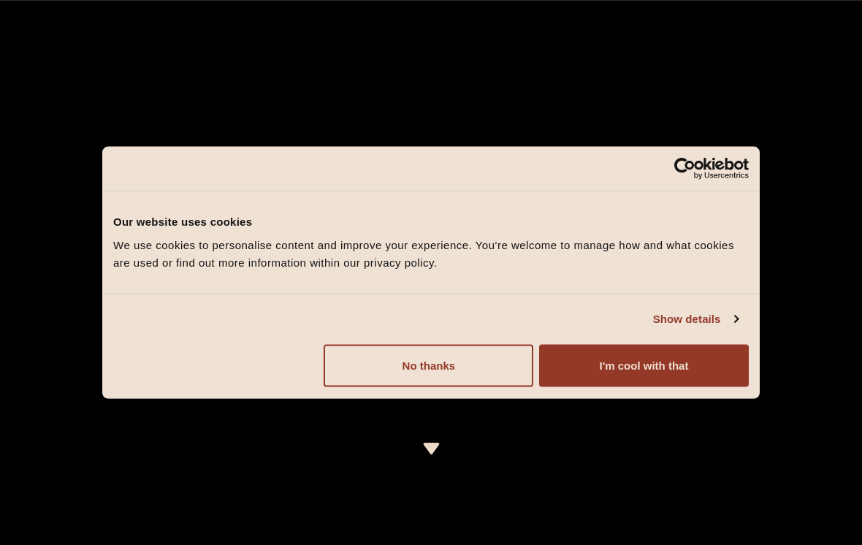  Describe the element at coordinates (431, 222) in the screenshot. I see `div: Our website uses cookies` at that location.